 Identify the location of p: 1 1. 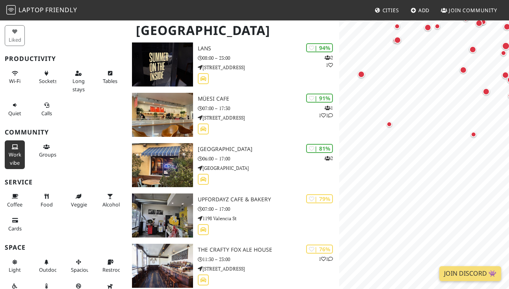
(326, 259).